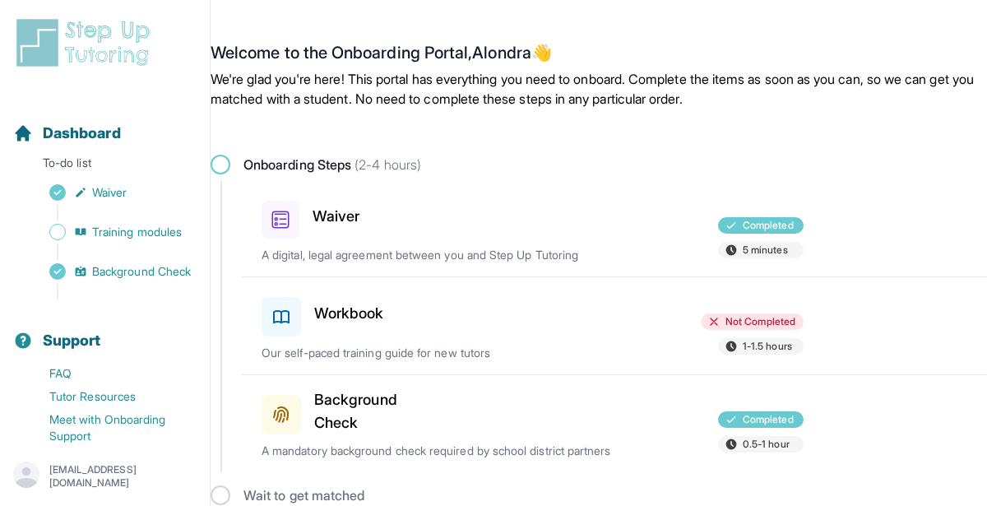 The image size is (987, 506). I want to click on h3: Waiver, so click(336, 216).